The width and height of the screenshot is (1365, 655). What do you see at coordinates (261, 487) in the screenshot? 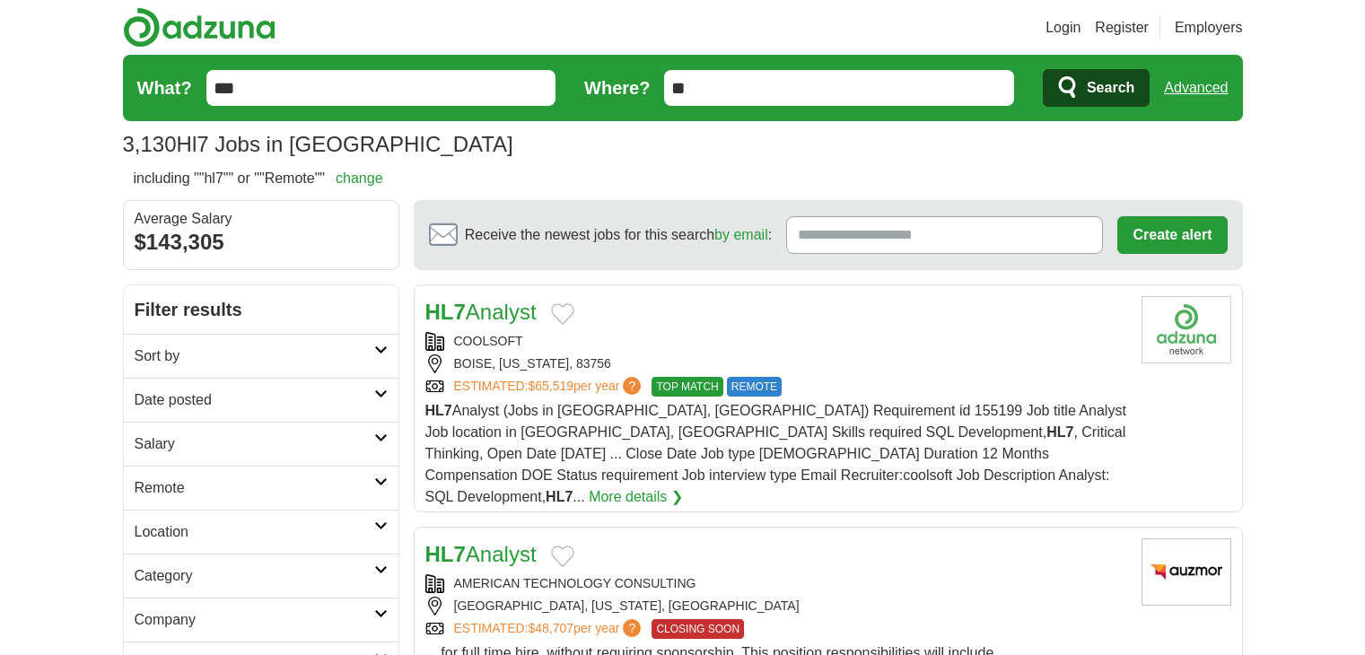
I see `a: Remote` at bounding box center [261, 487].